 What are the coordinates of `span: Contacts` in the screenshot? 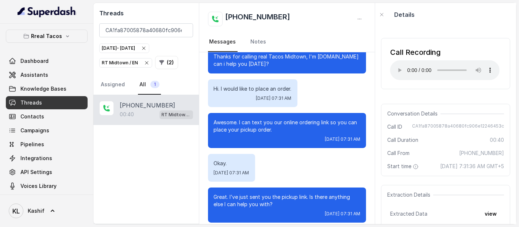 It's located at (32, 116).